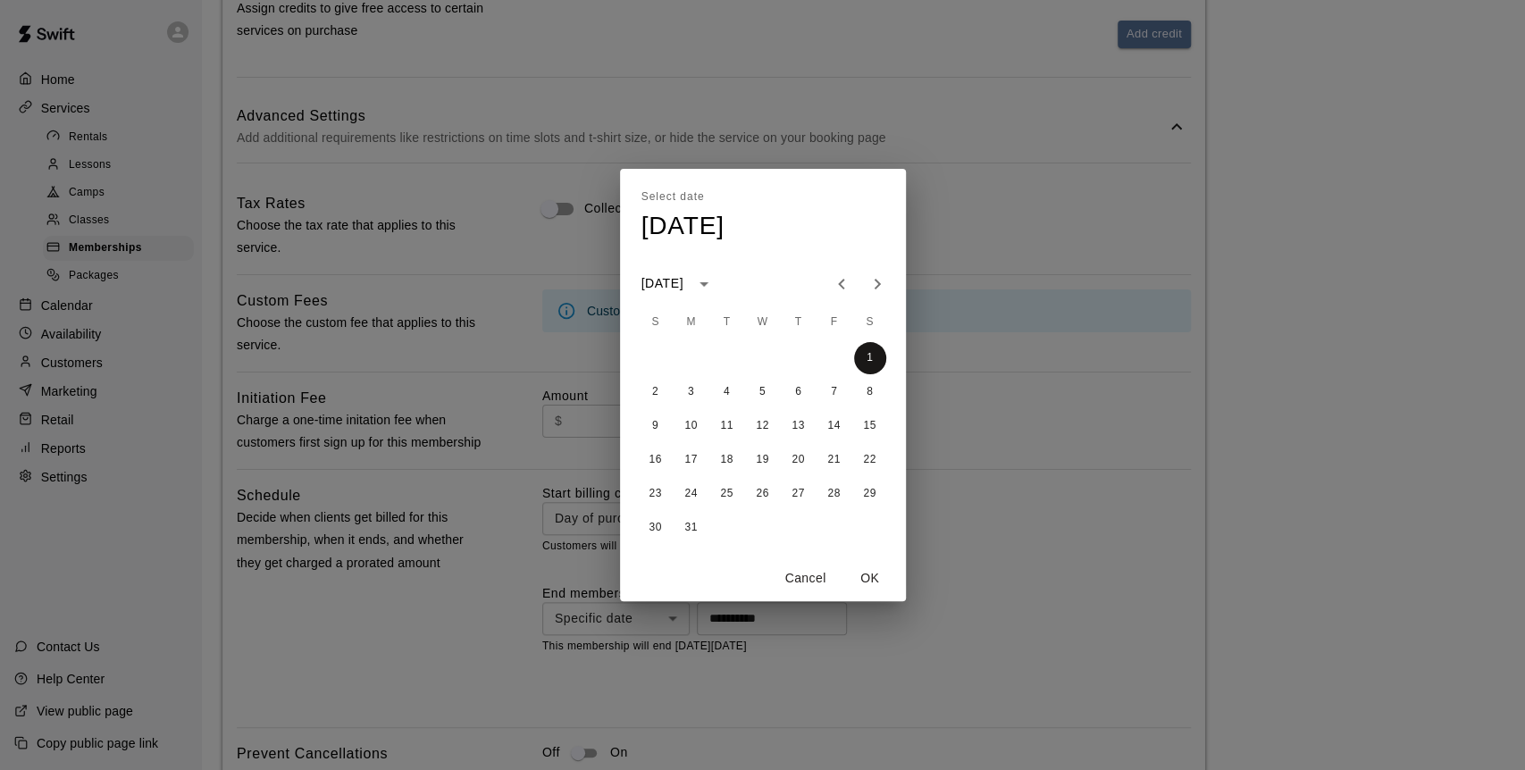 The width and height of the screenshot is (1525, 770). What do you see at coordinates (691, 322) in the screenshot?
I see `span: Monday` at bounding box center [691, 322].